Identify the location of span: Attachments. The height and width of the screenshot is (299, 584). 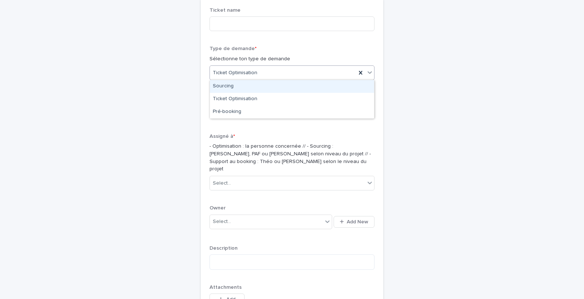
(226, 287).